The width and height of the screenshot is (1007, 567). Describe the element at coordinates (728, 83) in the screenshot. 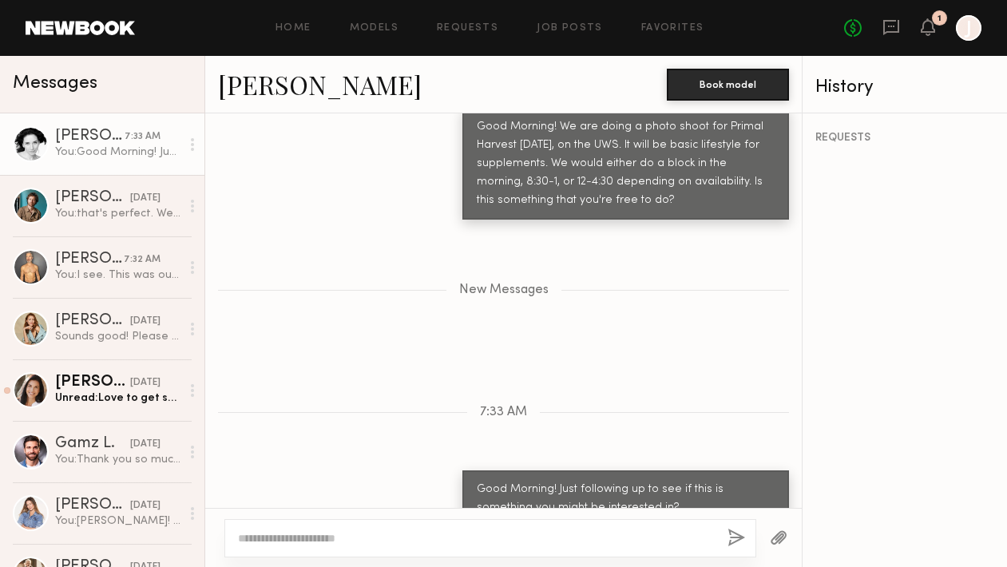

I see `a: Book model` at that location.